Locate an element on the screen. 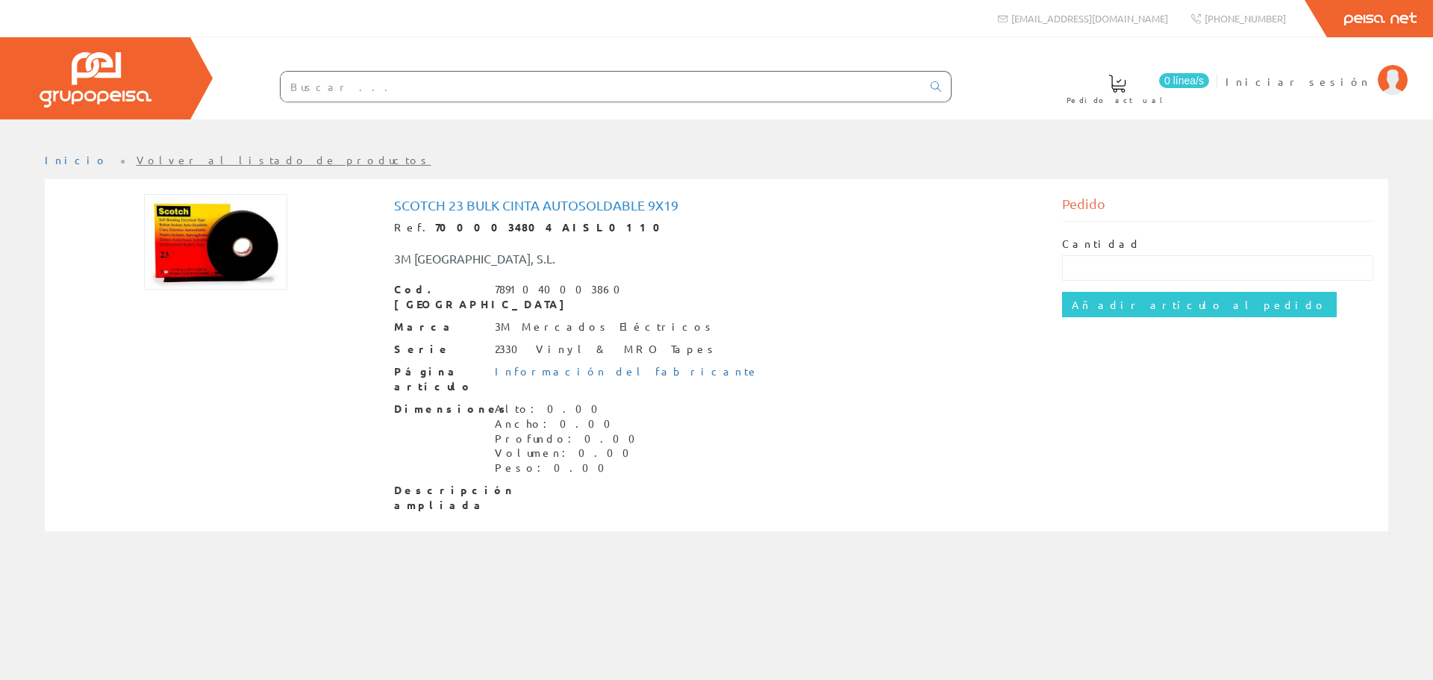 The height and width of the screenshot is (680, 1433). div: 3M Mercados Eléctricos is located at coordinates (605, 327).